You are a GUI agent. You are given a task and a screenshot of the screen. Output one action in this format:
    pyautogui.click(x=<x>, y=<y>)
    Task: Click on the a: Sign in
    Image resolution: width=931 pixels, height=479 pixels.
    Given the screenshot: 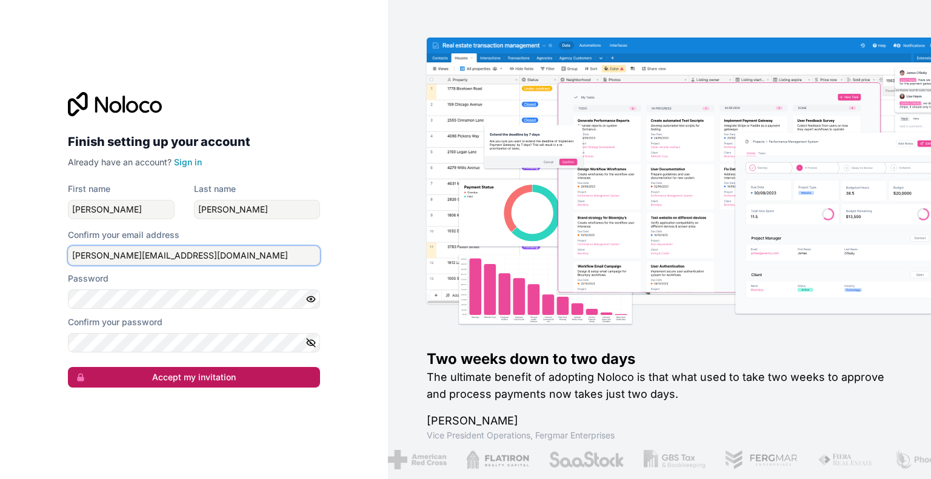 What is the action you would take?
    pyautogui.click(x=188, y=162)
    